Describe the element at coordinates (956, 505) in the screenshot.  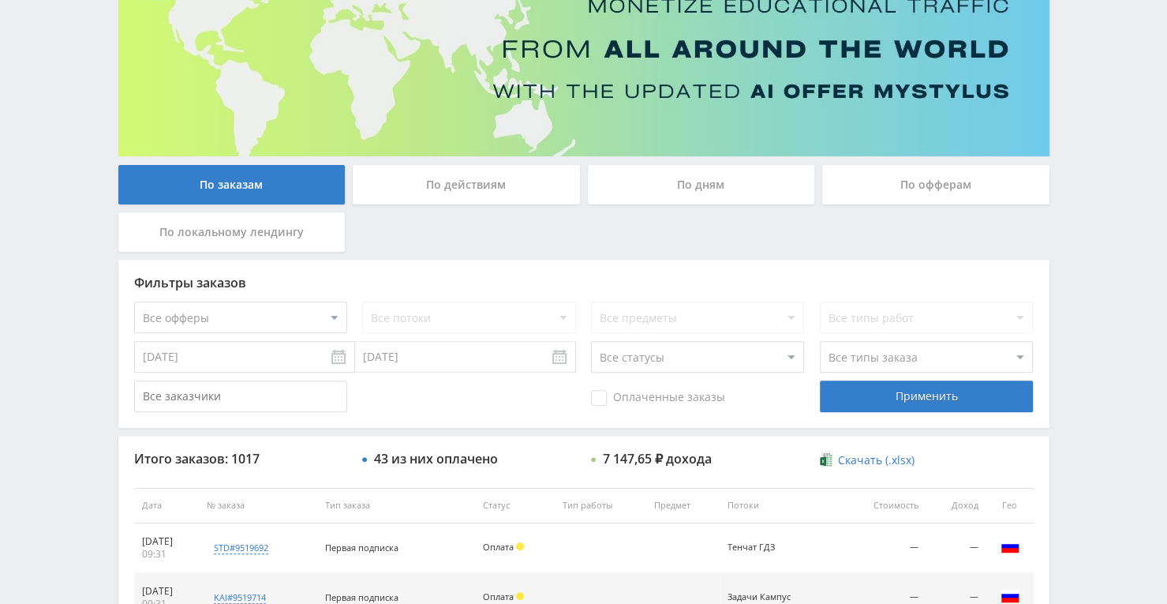
I see `th: Доход` at that location.